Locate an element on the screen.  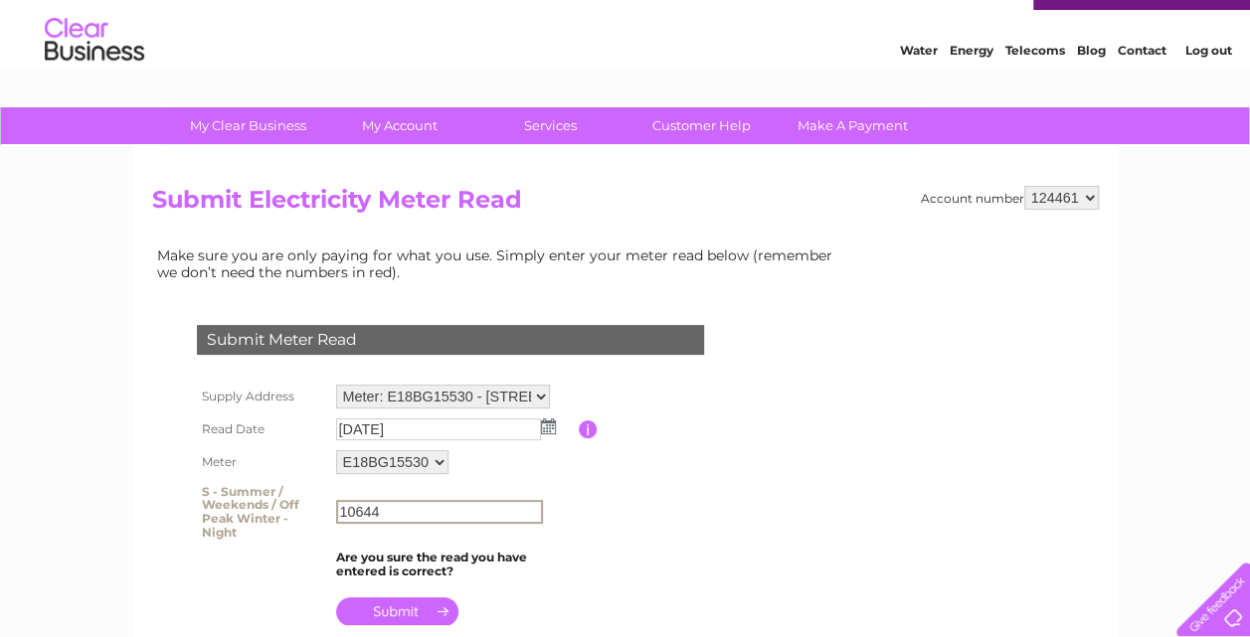
a: Contact is located at coordinates (1141, 91).